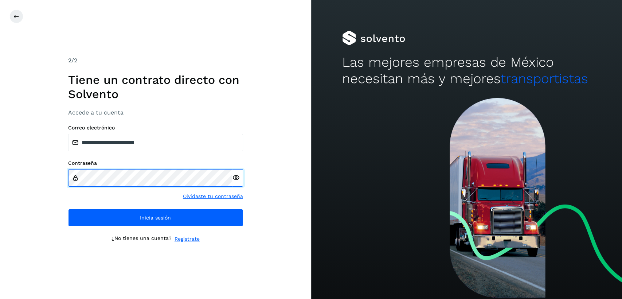  I want to click on button: Inicia sesión, so click(156, 218).